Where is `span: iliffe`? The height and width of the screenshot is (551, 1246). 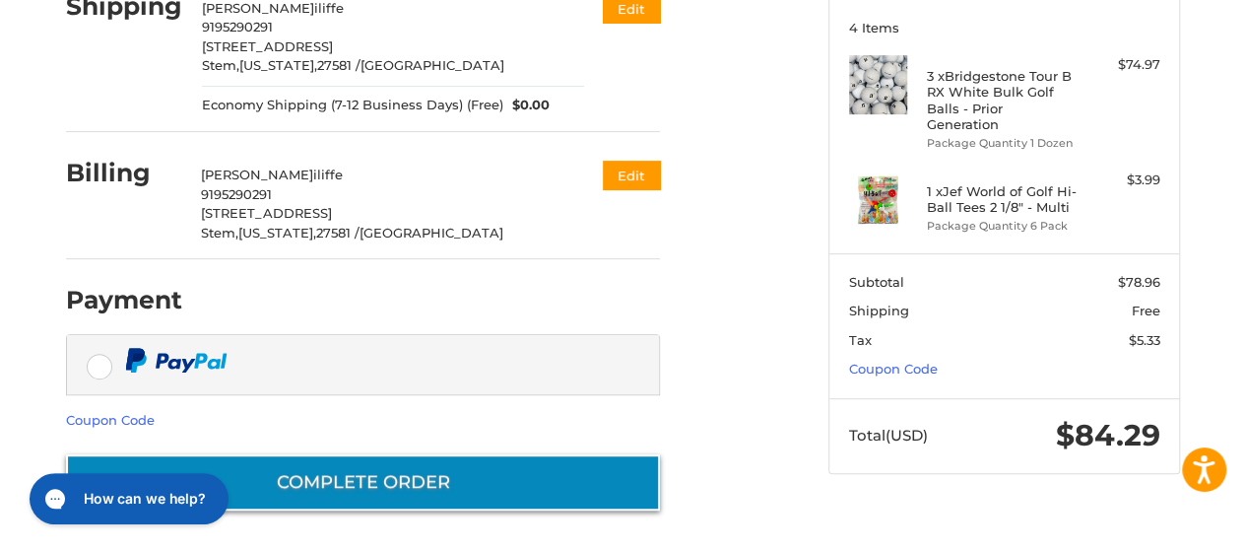
span: iliffe is located at coordinates (328, 174).